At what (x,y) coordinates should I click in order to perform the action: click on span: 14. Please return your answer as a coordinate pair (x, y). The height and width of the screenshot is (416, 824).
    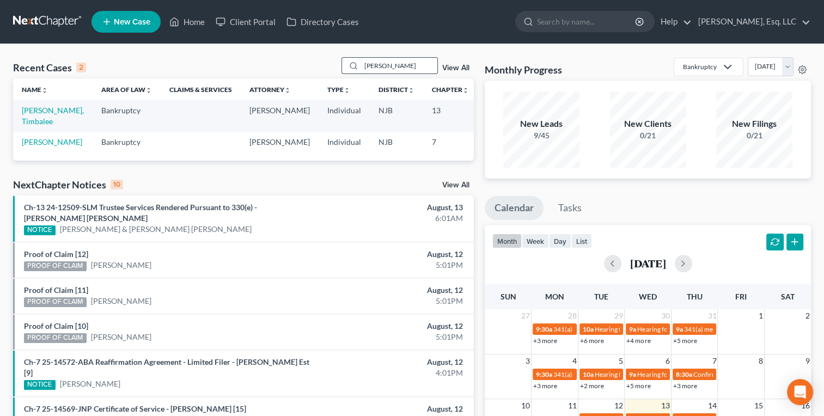
    Looking at the image, I should click on (711, 406).